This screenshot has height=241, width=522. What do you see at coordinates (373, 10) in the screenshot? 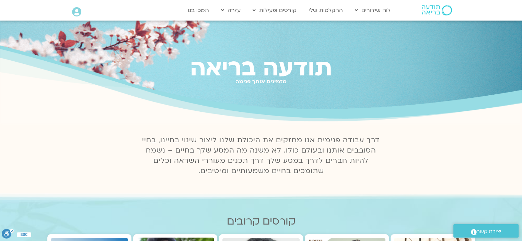
I see `a: לוח שידורים` at bounding box center [373, 10].